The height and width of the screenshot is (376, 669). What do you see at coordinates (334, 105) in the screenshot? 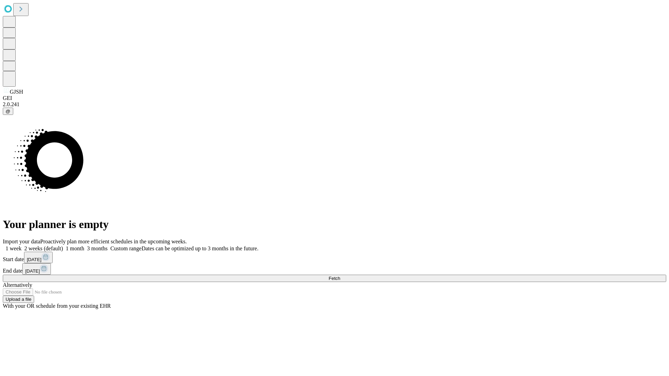
I see `div: 2.0.241` at bounding box center [334, 105].